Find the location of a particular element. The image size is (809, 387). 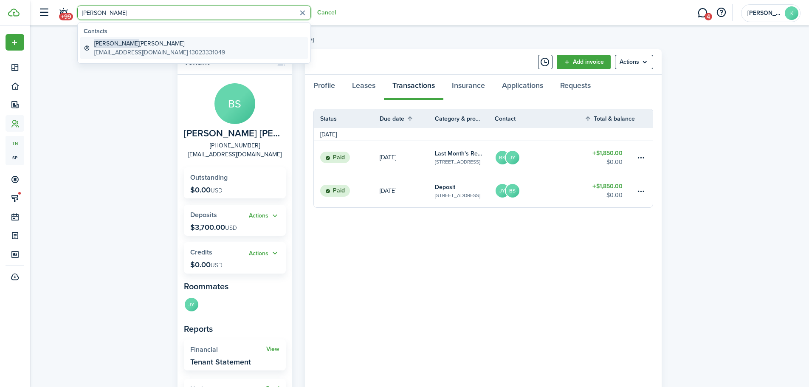

global-search-list-title: Contacts is located at coordinates (196, 31).